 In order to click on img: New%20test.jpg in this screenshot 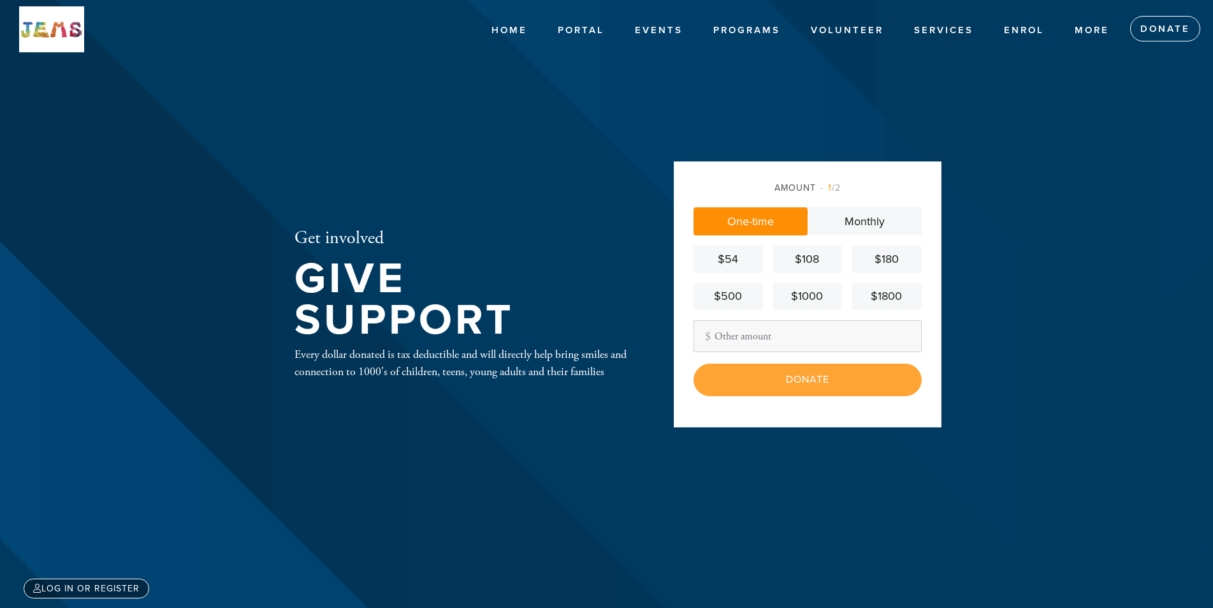, I will do `click(52, 29)`.